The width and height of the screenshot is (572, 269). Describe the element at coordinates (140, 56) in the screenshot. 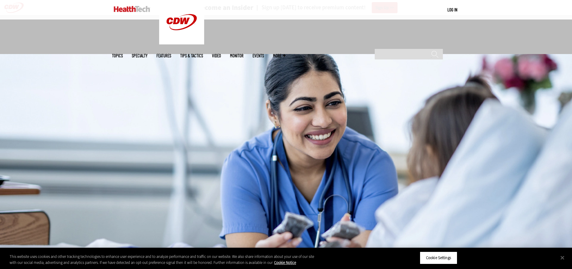

I see `span: Specialty` at that location.